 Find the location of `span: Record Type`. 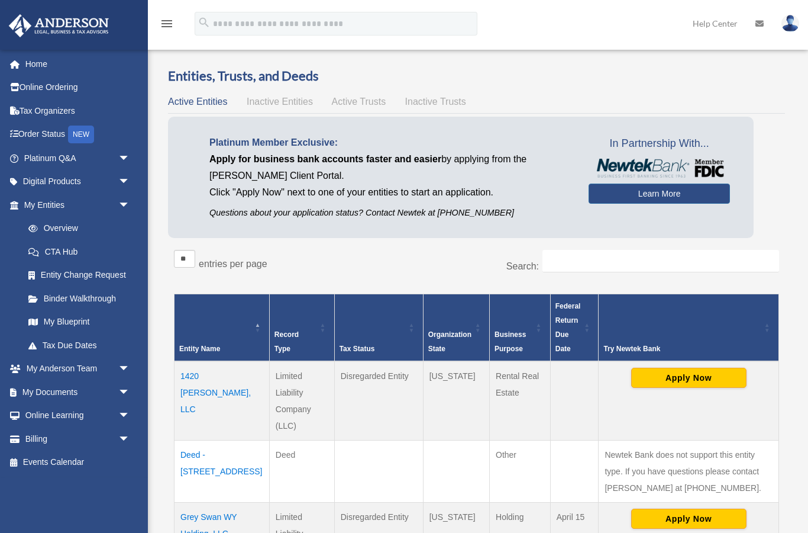

span: Record Type is located at coordinates (286, 341).